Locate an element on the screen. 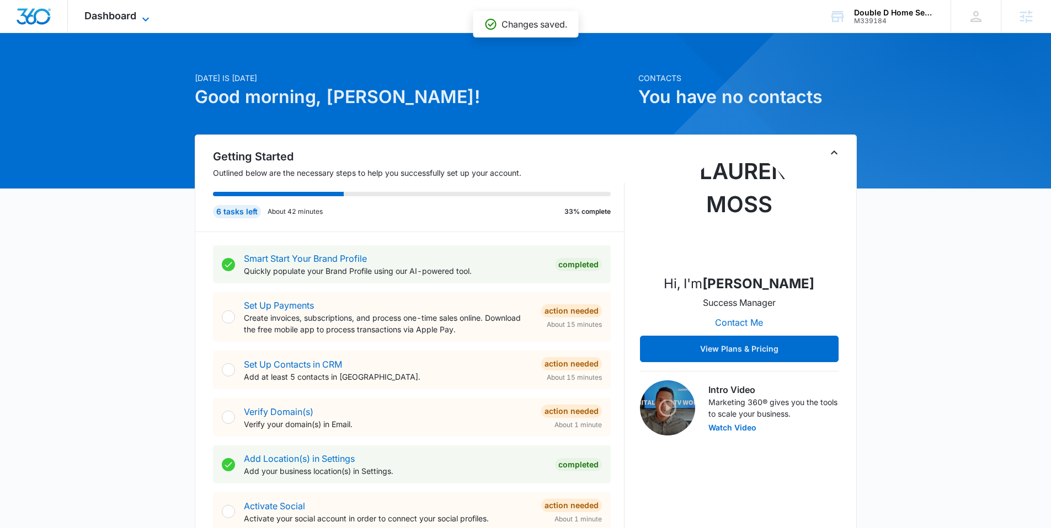  p: Hi, I'm is located at coordinates (739, 284).